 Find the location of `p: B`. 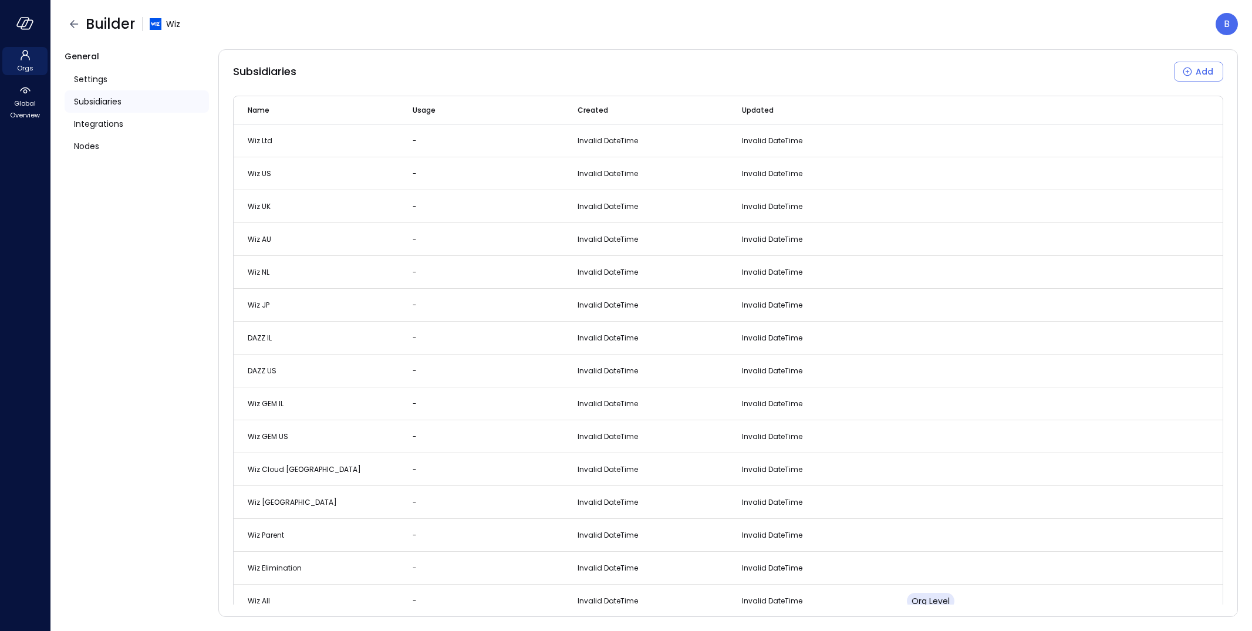

p: B is located at coordinates (1227, 24).